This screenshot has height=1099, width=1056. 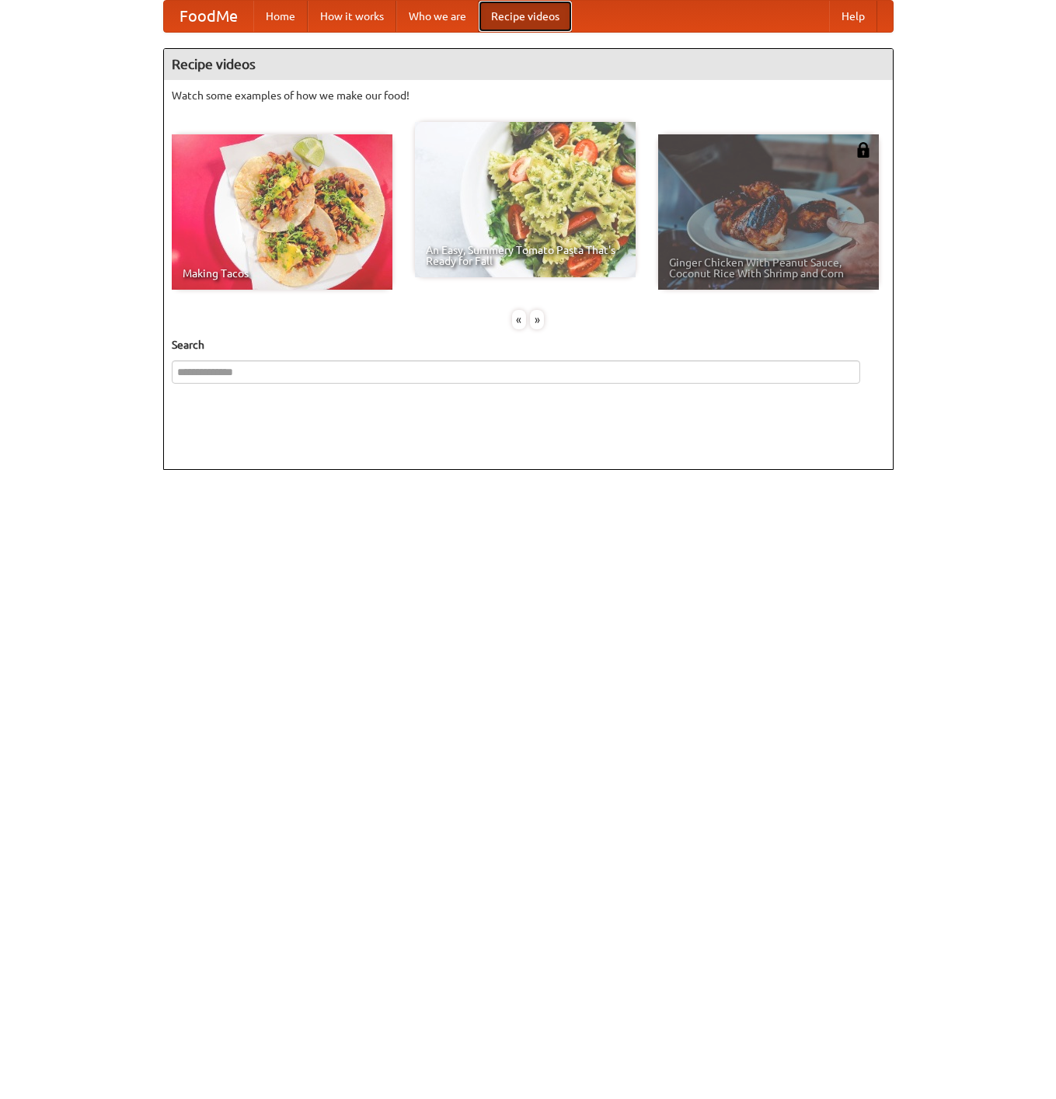 What do you see at coordinates (352, 16) in the screenshot?
I see `a: How it works` at bounding box center [352, 16].